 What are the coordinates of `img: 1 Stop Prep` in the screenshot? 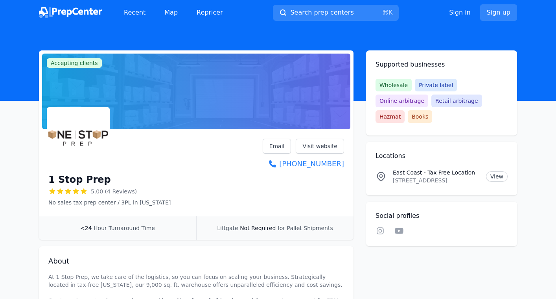 It's located at (78, 138).